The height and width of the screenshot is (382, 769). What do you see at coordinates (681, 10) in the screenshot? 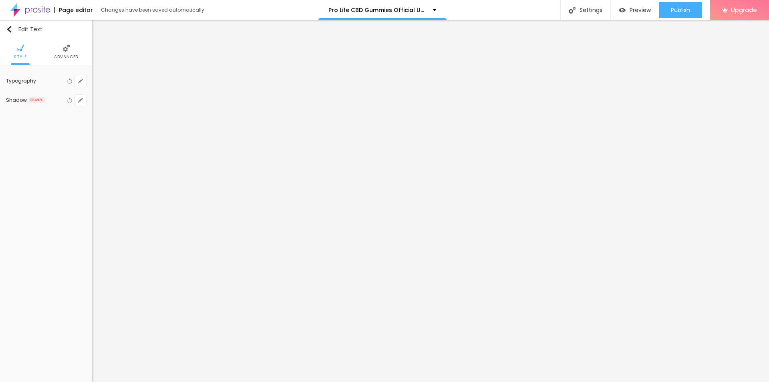
I see `span: Publish` at bounding box center [681, 10].